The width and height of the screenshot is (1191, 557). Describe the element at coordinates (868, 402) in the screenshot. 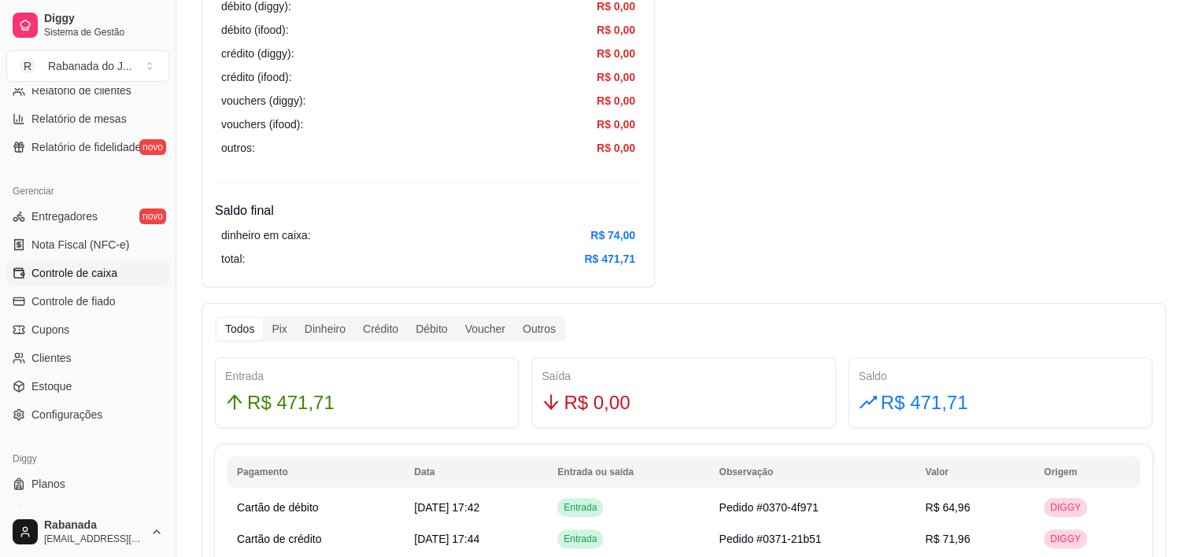

I see `span: rise` at that location.